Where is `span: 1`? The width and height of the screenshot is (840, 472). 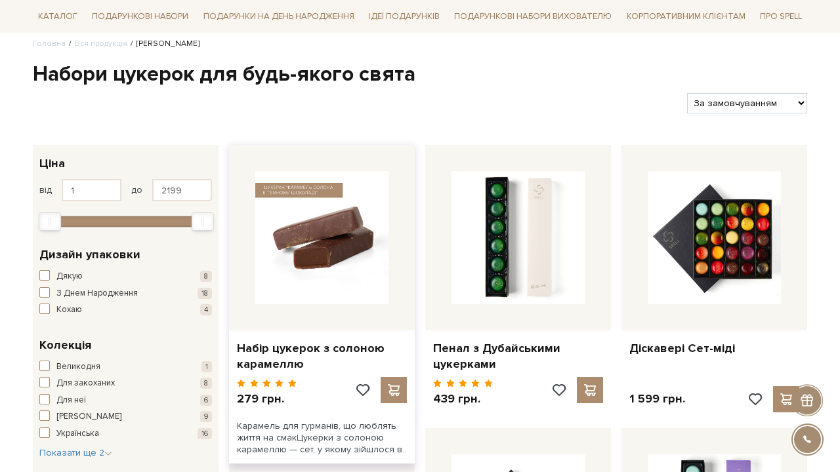 span: 1 is located at coordinates (207, 367).